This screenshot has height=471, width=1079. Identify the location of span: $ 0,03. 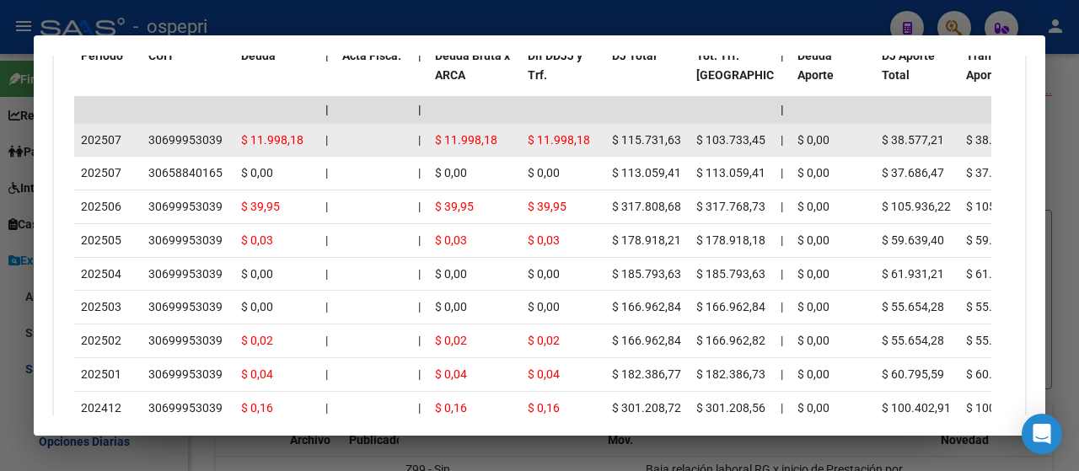
(544, 240).